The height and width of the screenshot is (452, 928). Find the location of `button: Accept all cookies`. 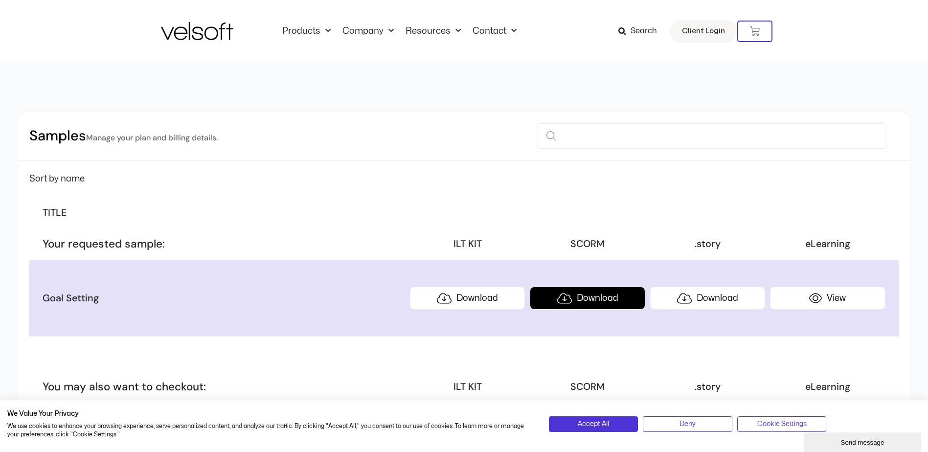

button: Accept all cookies is located at coordinates (593, 424).